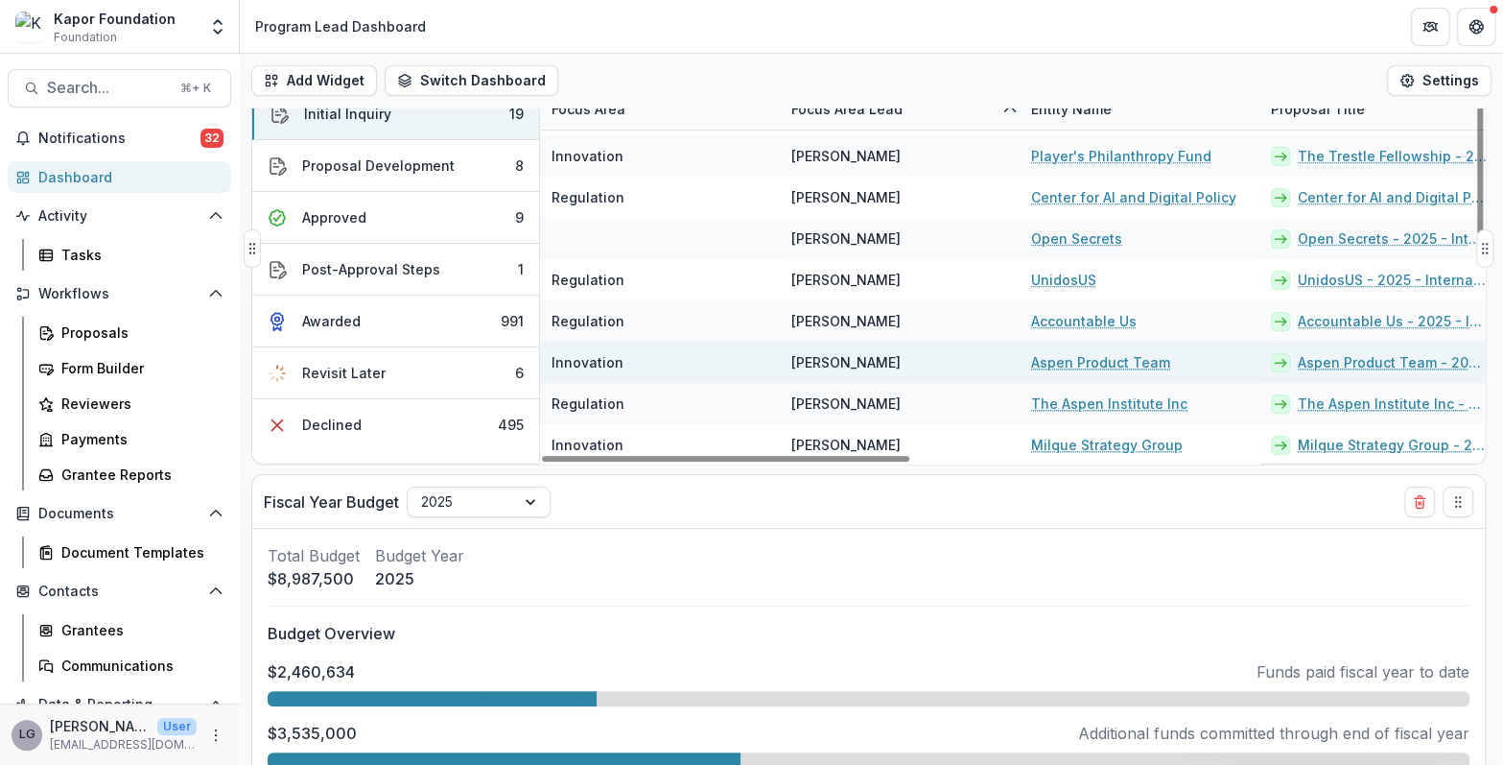  Describe the element at coordinates (341, 26) in the screenshot. I see `nav: breadcrumb` at that location.